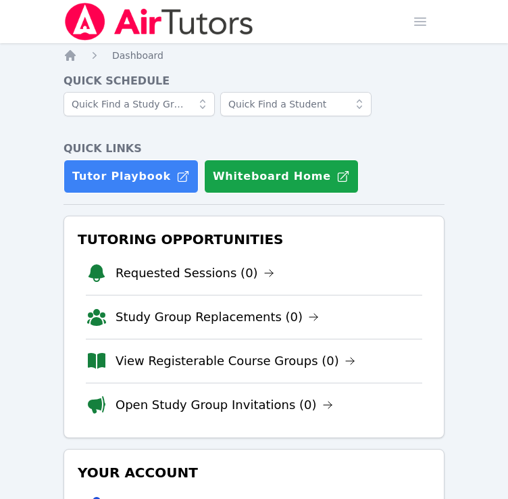 This screenshot has width=508, height=499. Describe the element at coordinates (281, 176) in the screenshot. I see `button: Whiteboard Home` at that location.